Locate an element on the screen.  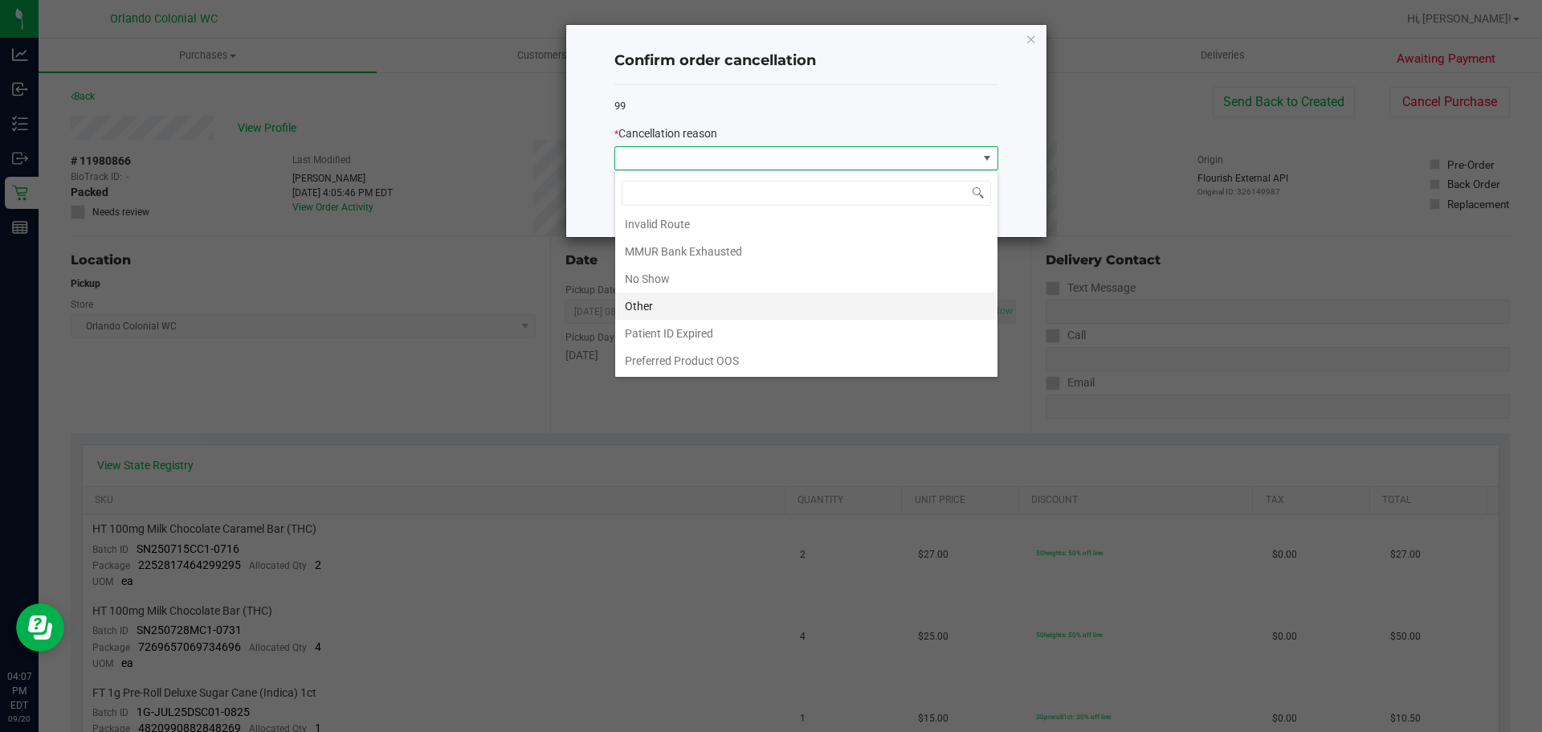
button: Close is located at coordinates (1031, 39).